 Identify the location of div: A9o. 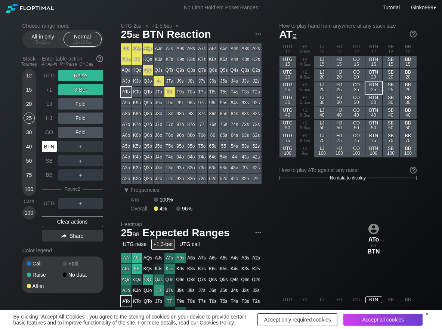
(126, 103).